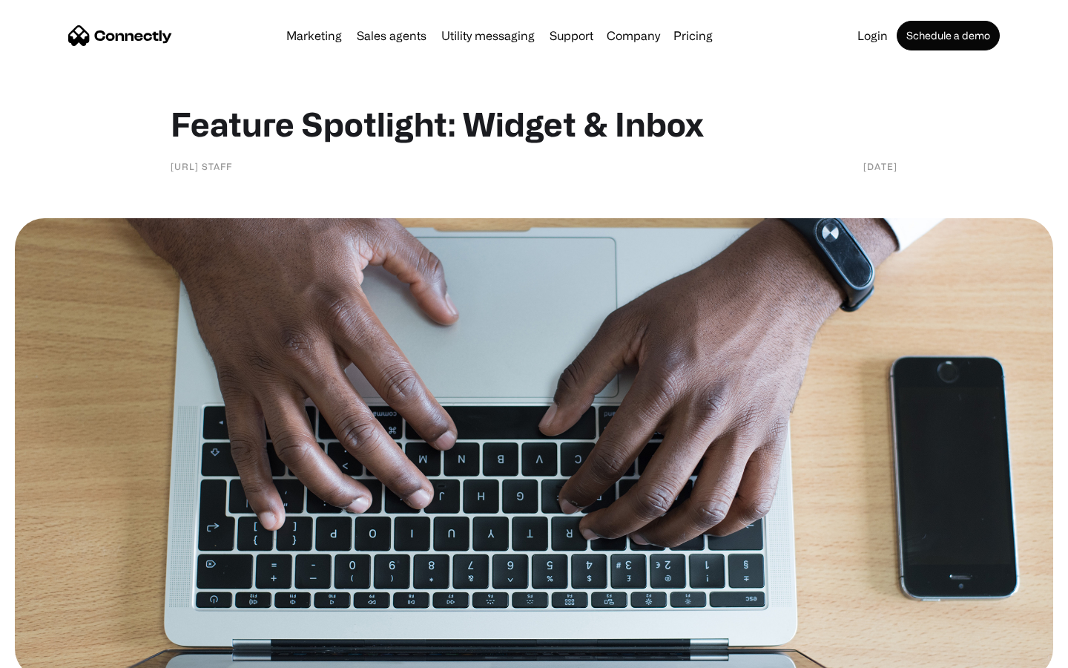  What do you see at coordinates (571, 36) in the screenshot?
I see `a: Support` at bounding box center [571, 36].